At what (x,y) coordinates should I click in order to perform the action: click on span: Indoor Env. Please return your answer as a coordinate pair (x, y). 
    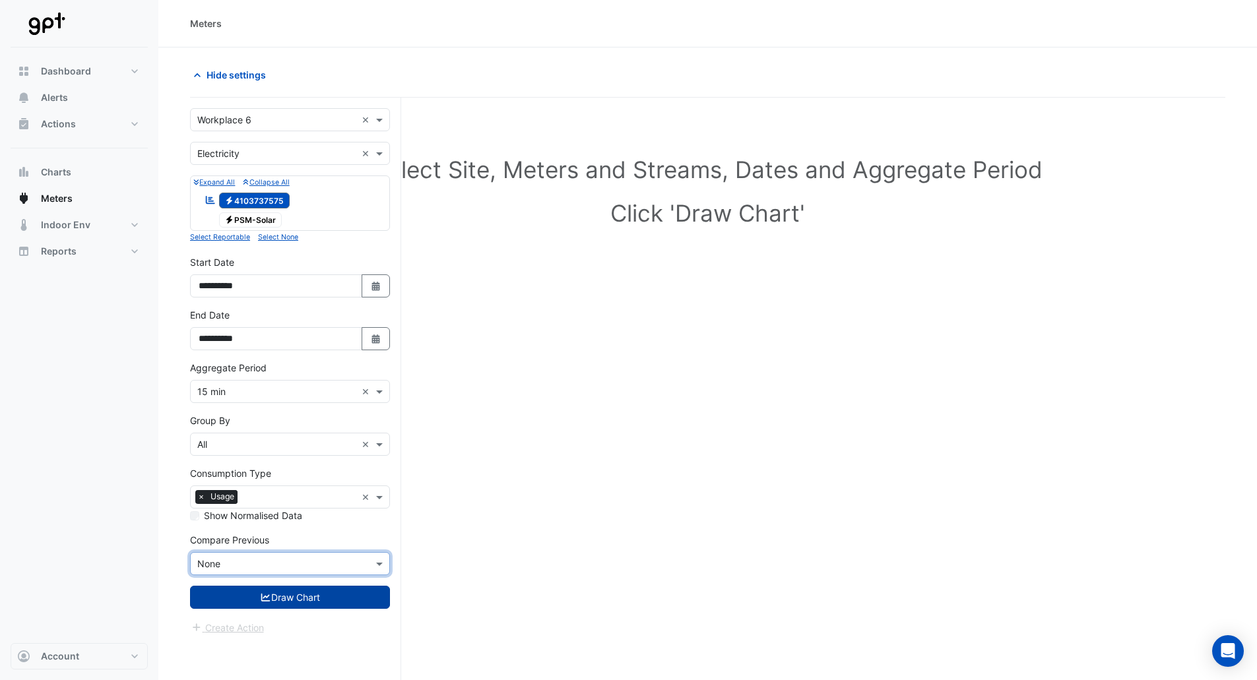
    Looking at the image, I should click on (65, 225).